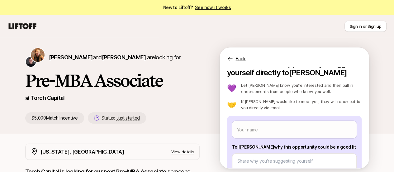 The height and width of the screenshot is (172, 394). I want to click on span: Just started, so click(128, 118).